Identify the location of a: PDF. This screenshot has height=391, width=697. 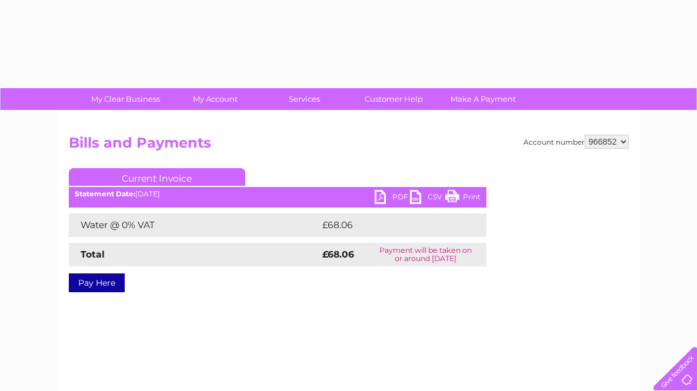
(392, 198).